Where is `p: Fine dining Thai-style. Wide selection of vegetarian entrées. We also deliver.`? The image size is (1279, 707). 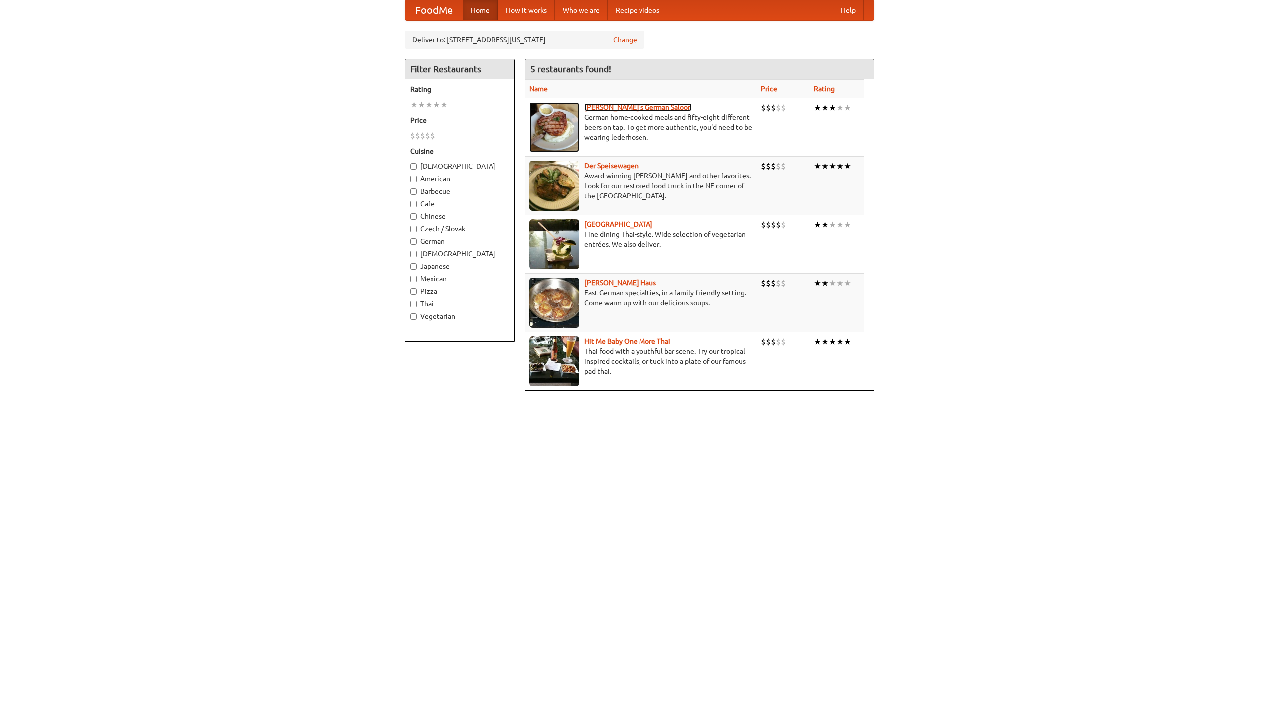
p: Fine dining Thai-style. Wide selection of vegetarian entrées. We also deliver. is located at coordinates (641, 239).